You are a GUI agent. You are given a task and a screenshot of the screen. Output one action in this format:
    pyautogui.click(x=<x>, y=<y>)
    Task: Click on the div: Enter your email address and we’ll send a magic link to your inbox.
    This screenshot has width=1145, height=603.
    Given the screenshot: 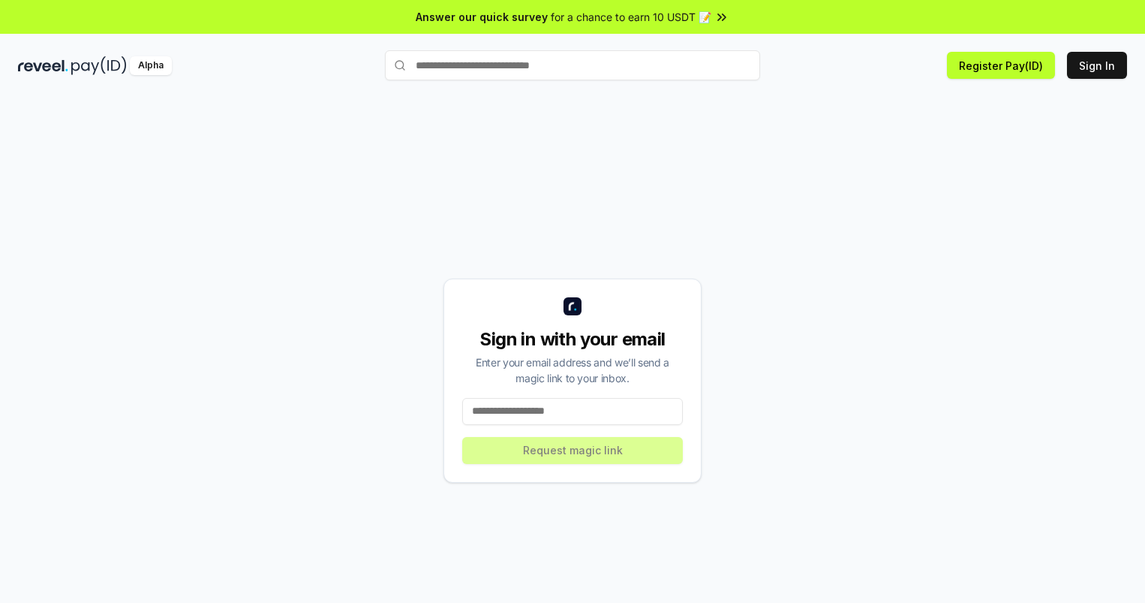 What is the action you would take?
    pyautogui.click(x=572, y=370)
    